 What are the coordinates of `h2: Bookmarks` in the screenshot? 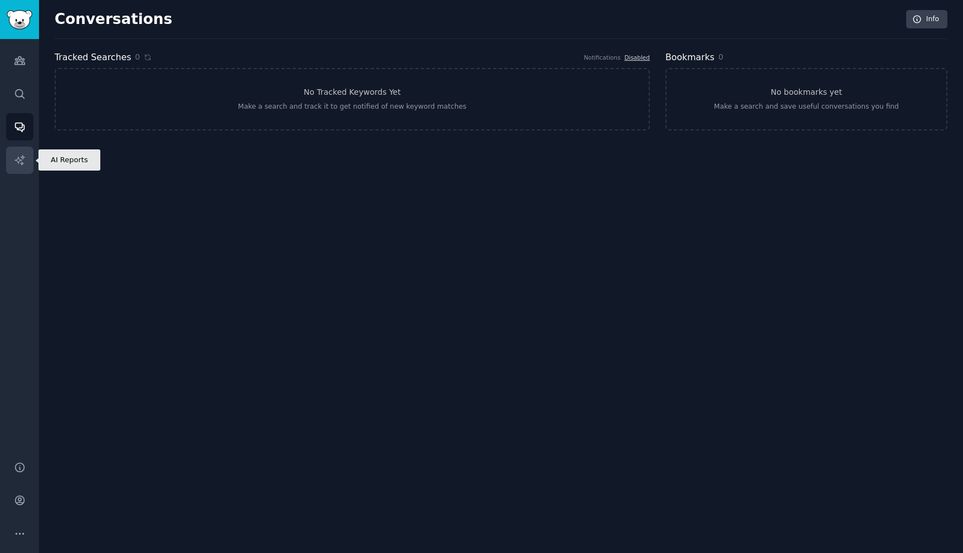 It's located at (690, 57).